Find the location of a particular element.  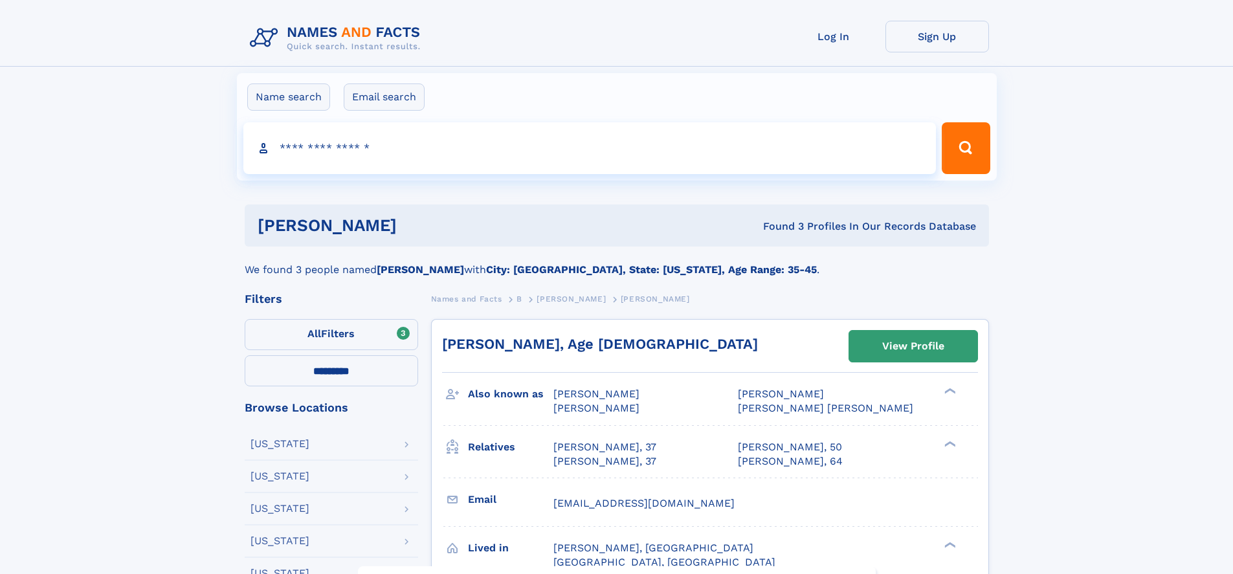

span: B is located at coordinates (519, 299).